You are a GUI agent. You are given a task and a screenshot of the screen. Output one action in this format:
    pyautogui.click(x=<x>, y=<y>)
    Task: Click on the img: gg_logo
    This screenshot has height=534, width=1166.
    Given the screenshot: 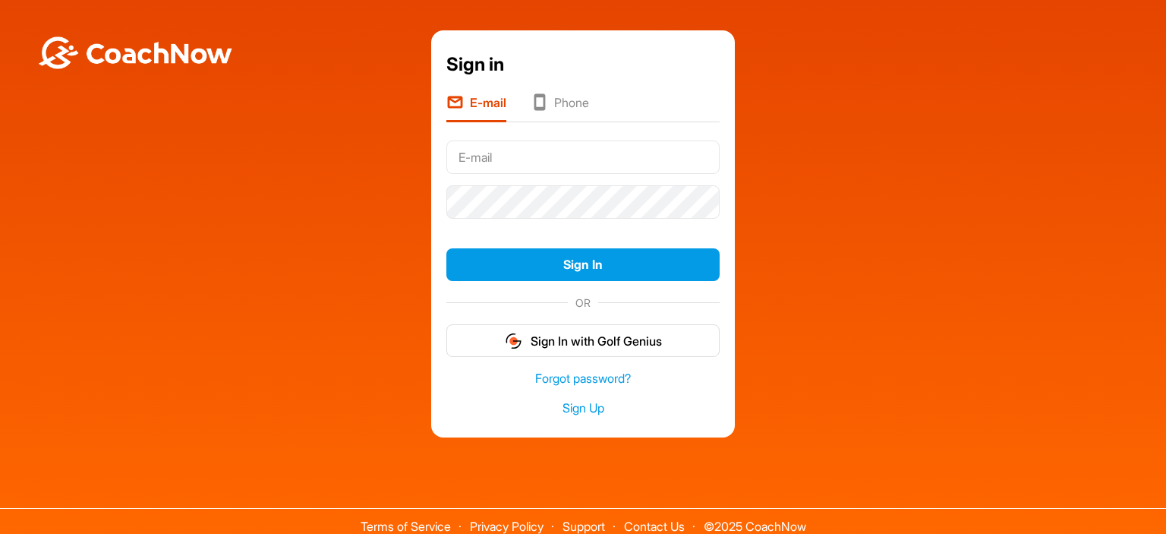 What is the action you would take?
    pyautogui.click(x=513, y=341)
    